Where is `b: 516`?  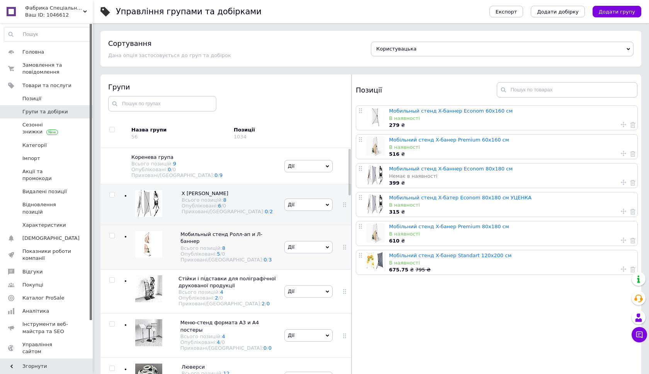 b: 516 is located at coordinates (394, 154).